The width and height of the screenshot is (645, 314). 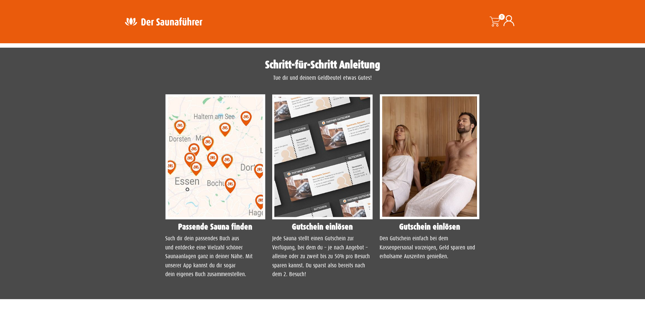 I want to click on p: Den Gutschein einfach bei dem Kassenpersonal vorzeigen, Geld sparen und erholsame Auszeiten genie..., so click(x=429, y=248).